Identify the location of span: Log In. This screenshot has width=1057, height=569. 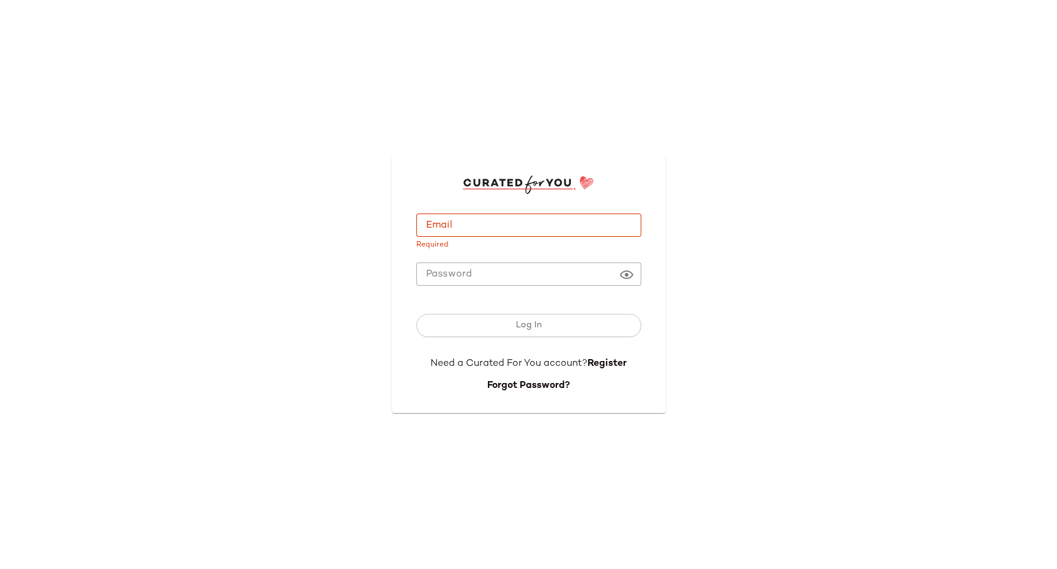
(528, 325).